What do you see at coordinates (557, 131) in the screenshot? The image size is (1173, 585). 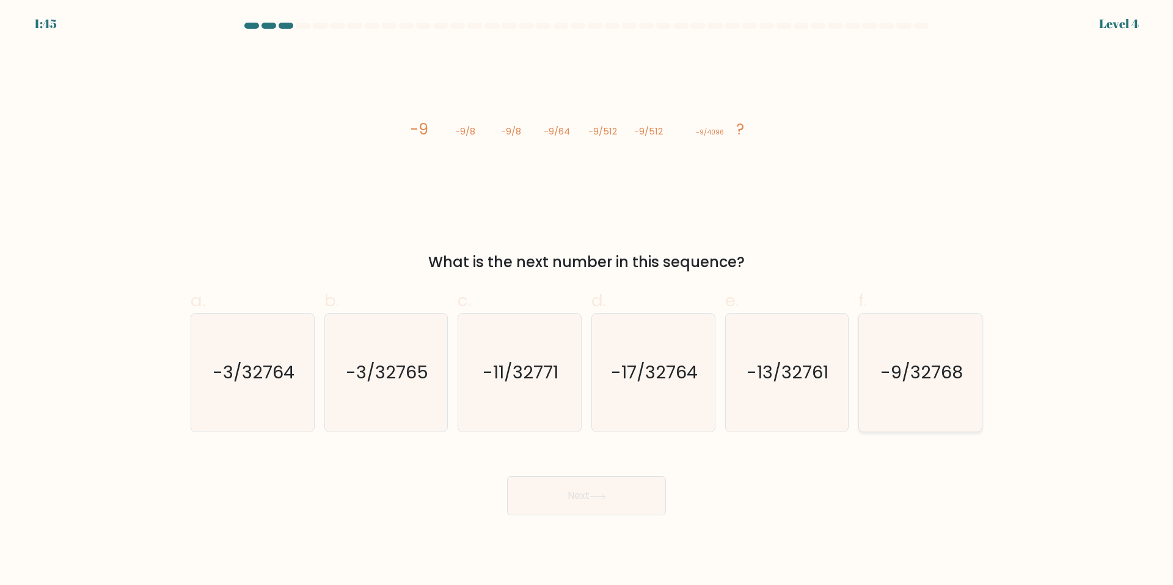 I see `tspan: -9/64` at bounding box center [557, 131].